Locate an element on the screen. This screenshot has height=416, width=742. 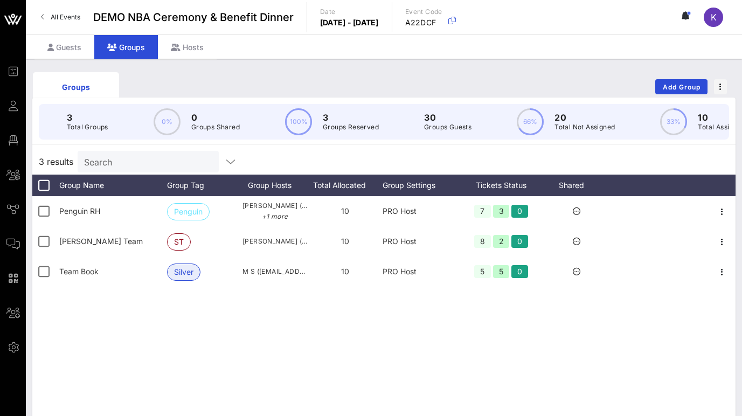
p: 30 is located at coordinates (448, 118).